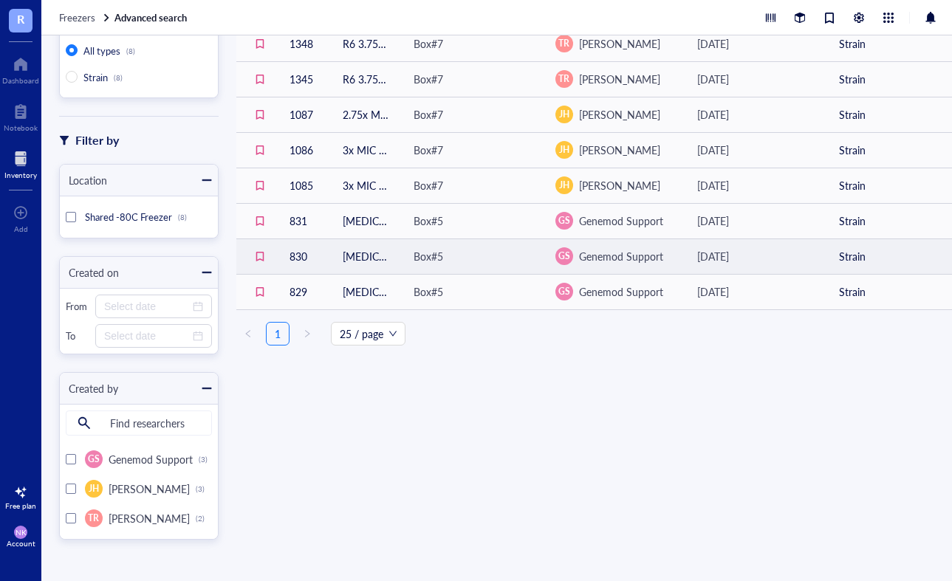  Describe the element at coordinates (89, 273) in the screenshot. I see `div: Created on` at that location.